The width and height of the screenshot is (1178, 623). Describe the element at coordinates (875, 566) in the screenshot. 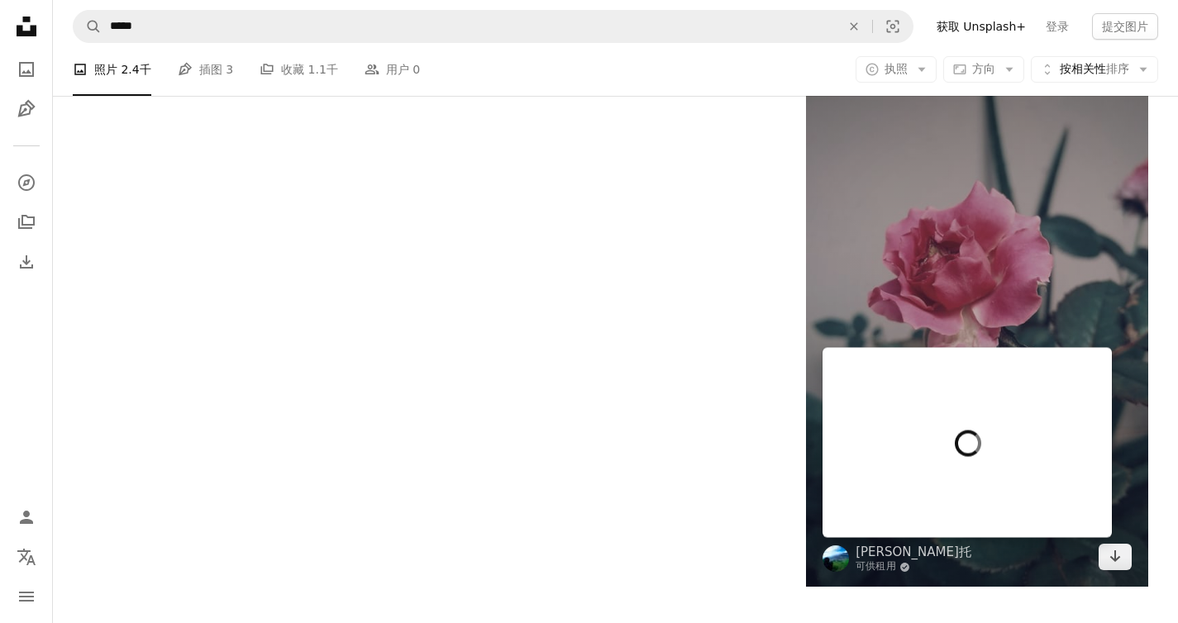

I see `font: 可供租用` at that location.